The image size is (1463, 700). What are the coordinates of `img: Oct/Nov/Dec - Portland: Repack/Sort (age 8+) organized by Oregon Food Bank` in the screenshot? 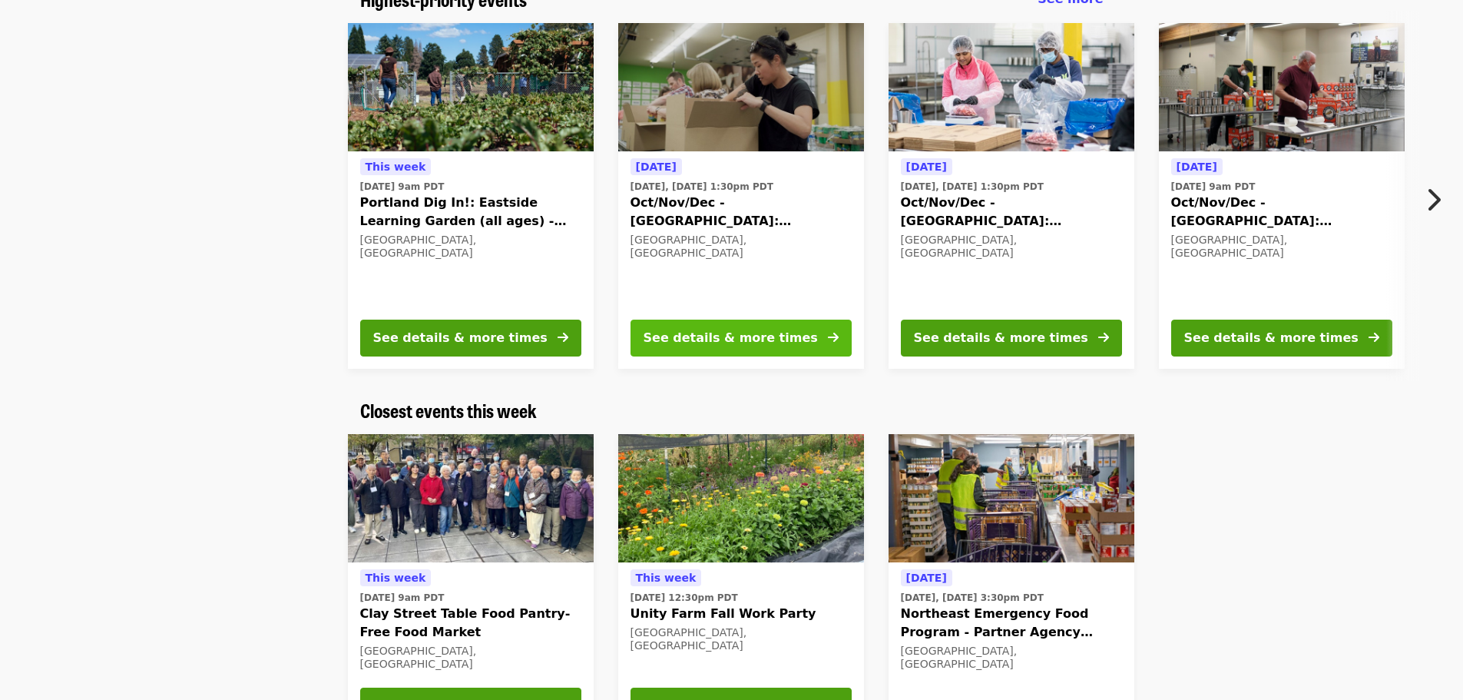 It's located at (741, 88).